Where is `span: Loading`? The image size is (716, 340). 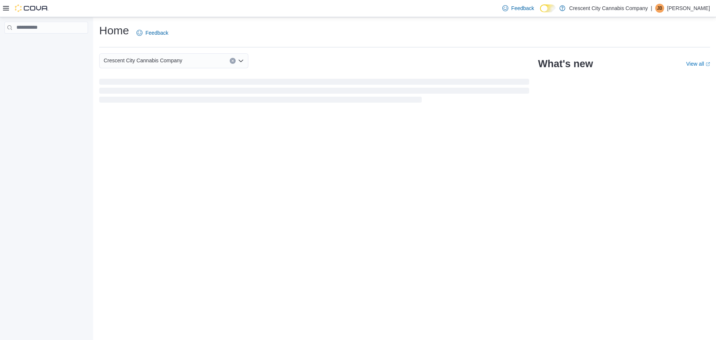 span: Loading is located at coordinates (314, 92).